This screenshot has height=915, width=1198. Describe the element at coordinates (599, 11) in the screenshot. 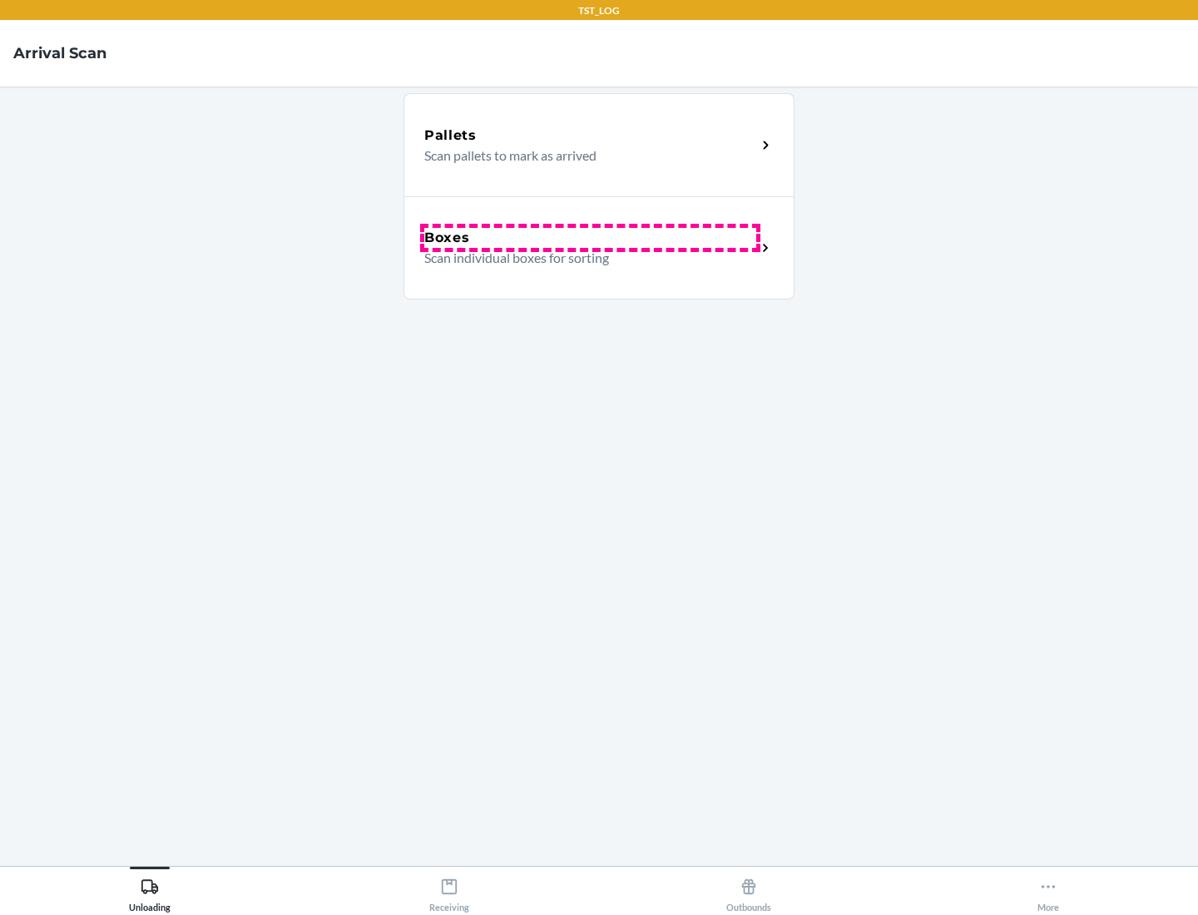

I see `p: TST_LOG` at that location.